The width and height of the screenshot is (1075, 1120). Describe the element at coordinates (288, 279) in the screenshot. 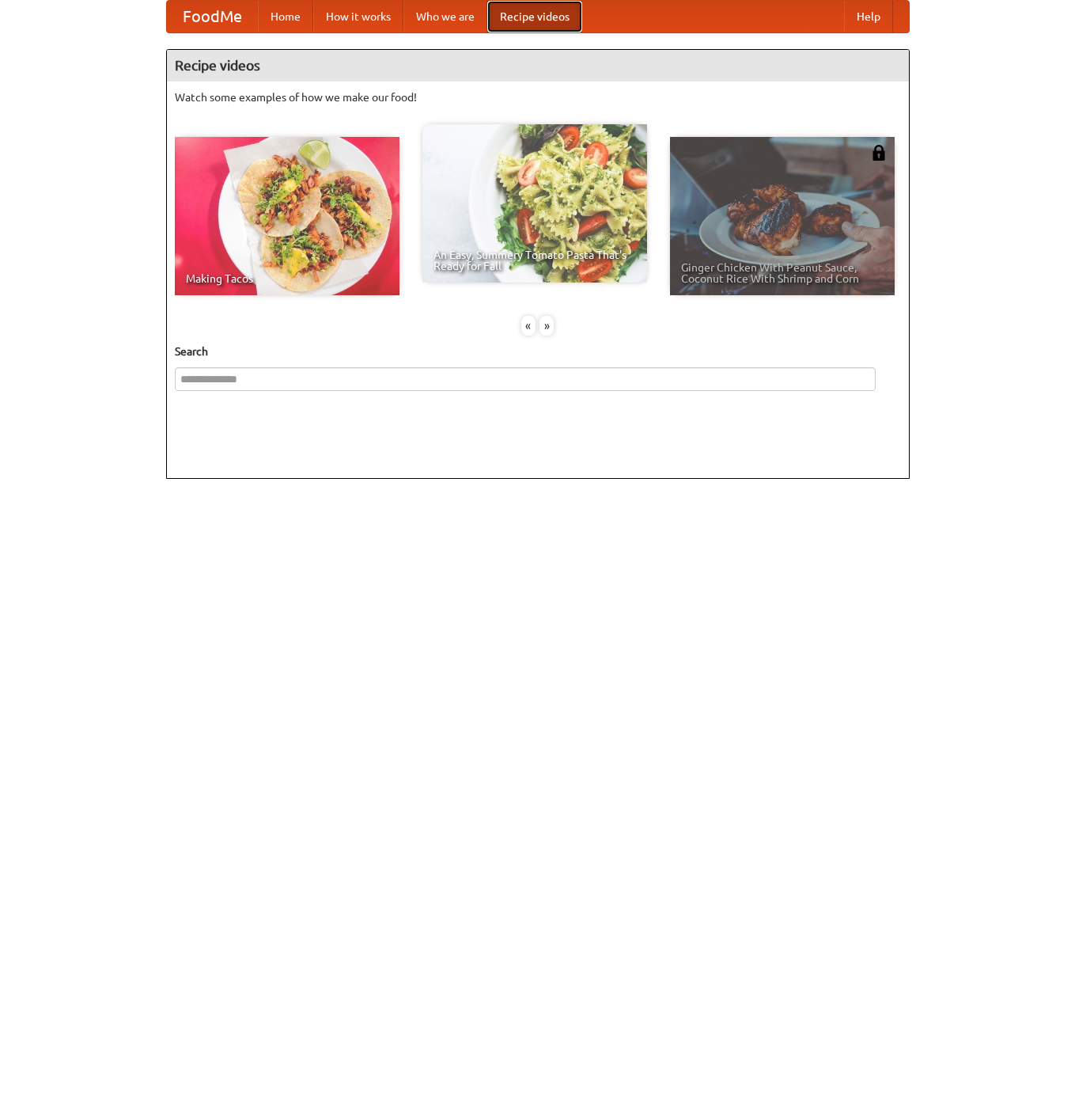

I see `span: Making Tacos` at that location.